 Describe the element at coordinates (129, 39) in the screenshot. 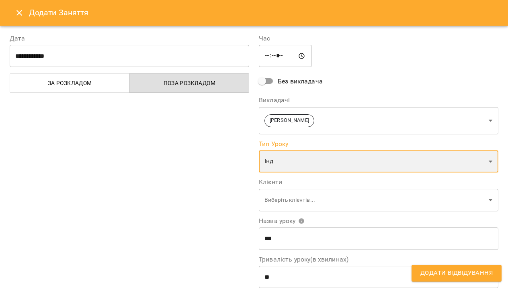

I see `label: Дата` at that location.